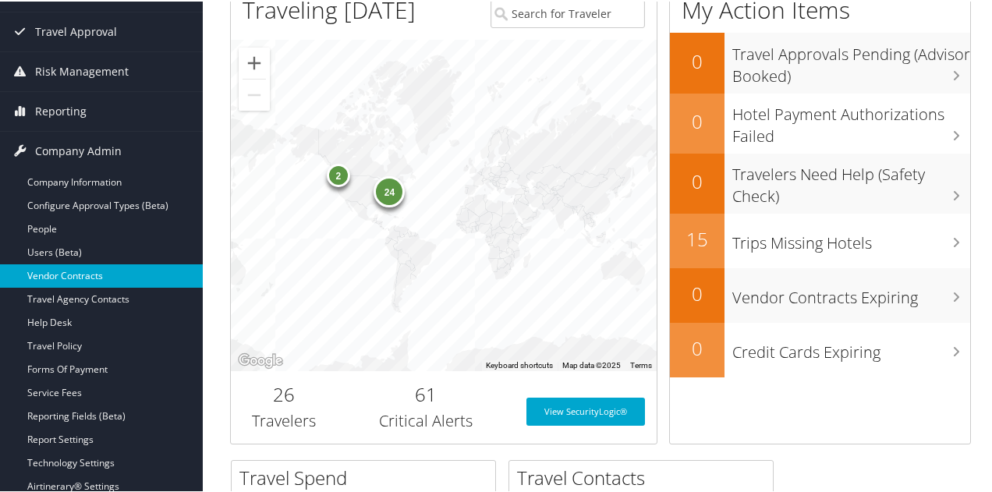  What do you see at coordinates (425, 420) in the screenshot?
I see `h3: Critical Alerts` at bounding box center [425, 420].